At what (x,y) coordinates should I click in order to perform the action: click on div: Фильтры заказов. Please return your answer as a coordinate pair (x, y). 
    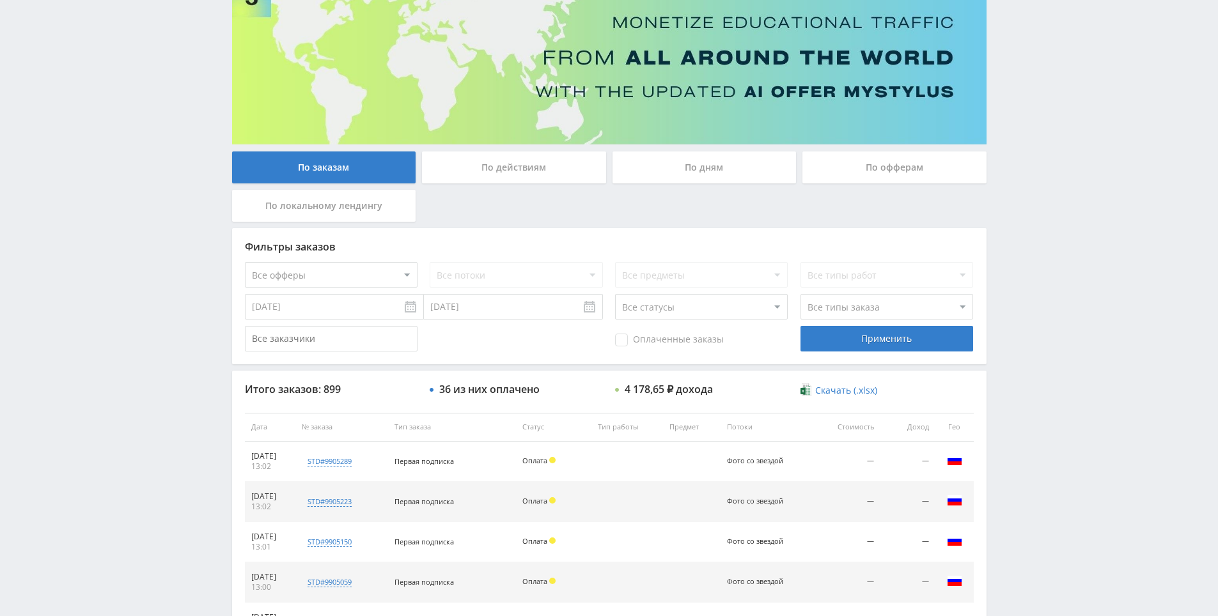
    Looking at the image, I should click on (609, 247).